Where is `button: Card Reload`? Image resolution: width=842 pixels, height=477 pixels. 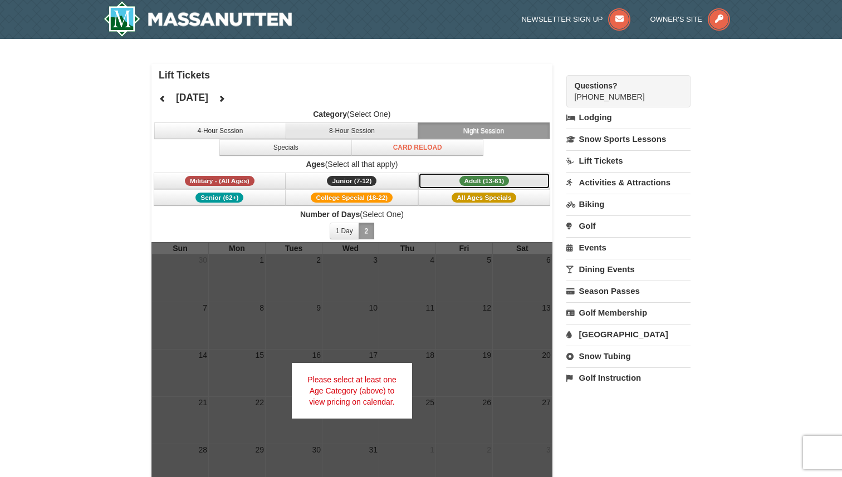 button: Card Reload is located at coordinates (418, 148).